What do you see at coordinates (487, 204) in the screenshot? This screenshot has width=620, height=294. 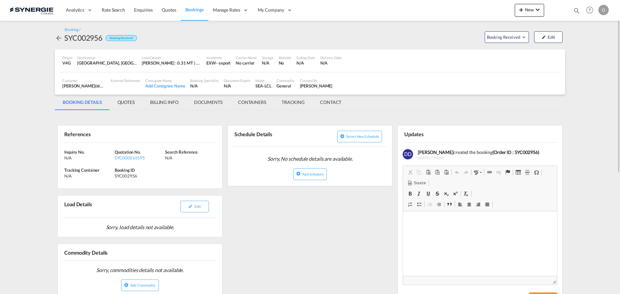 I see `a: Justify` at bounding box center [487, 204].